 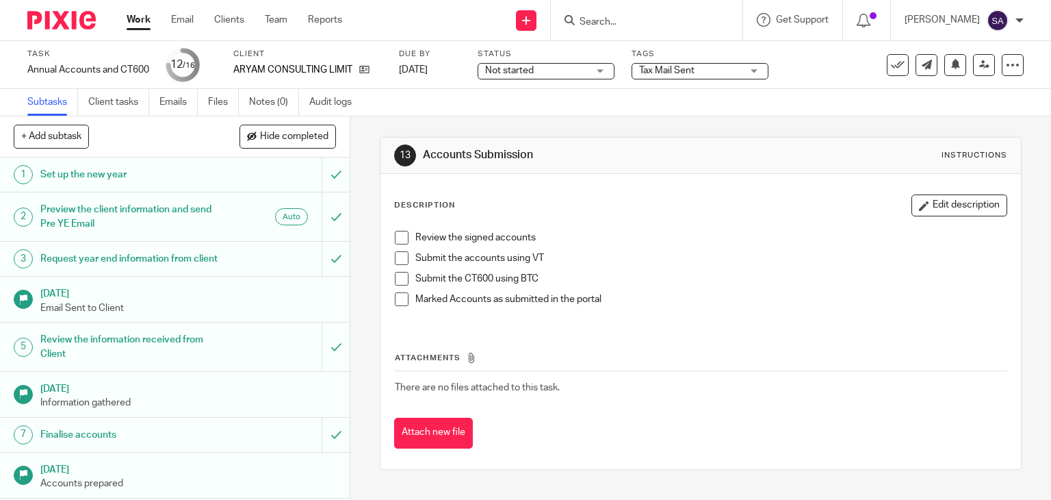 What do you see at coordinates (667, 70) in the screenshot?
I see `span: Tax Mail Sent` at bounding box center [667, 70].